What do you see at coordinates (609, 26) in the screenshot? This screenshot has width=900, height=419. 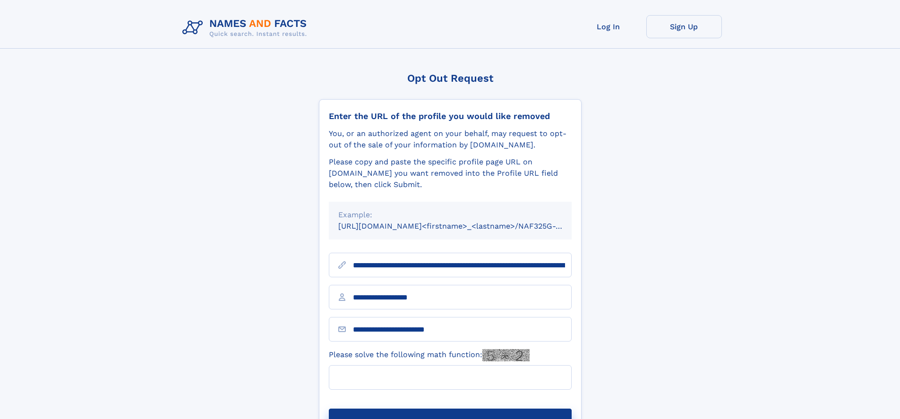 I see `a: Log In` at bounding box center [609, 26].